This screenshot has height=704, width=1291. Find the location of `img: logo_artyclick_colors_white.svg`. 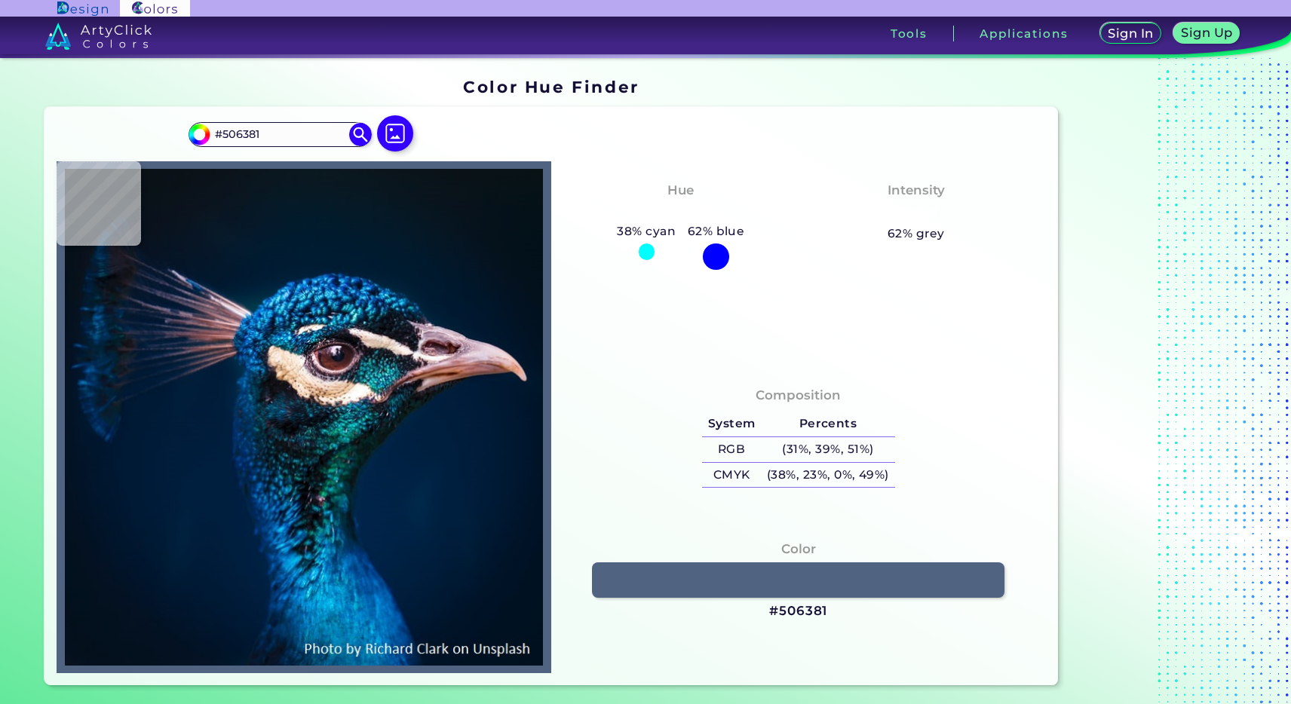

img: logo_artyclick_colors_white.svg is located at coordinates (98, 36).